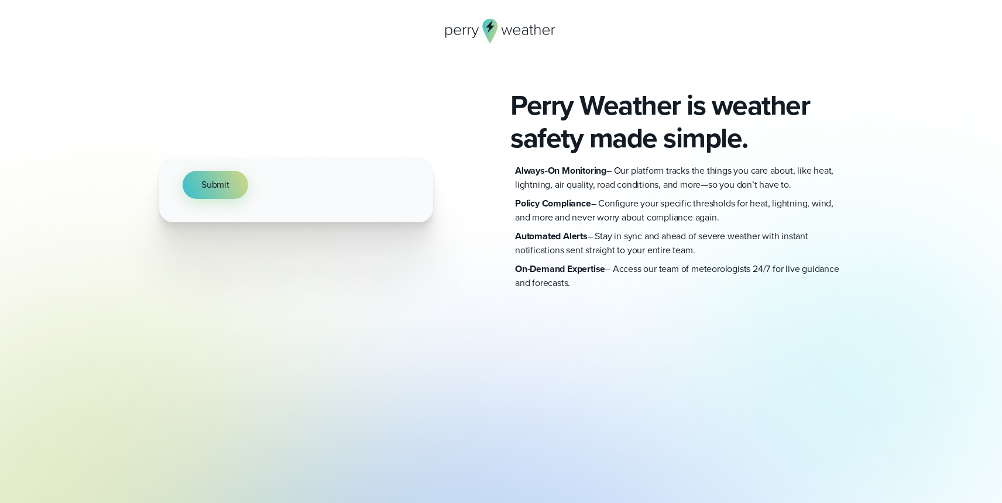 The width and height of the screenshot is (1002, 503). What do you see at coordinates (677, 122) in the screenshot?
I see `h2: Perry Weather is weather safety made simple.` at bounding box center [677, 122].